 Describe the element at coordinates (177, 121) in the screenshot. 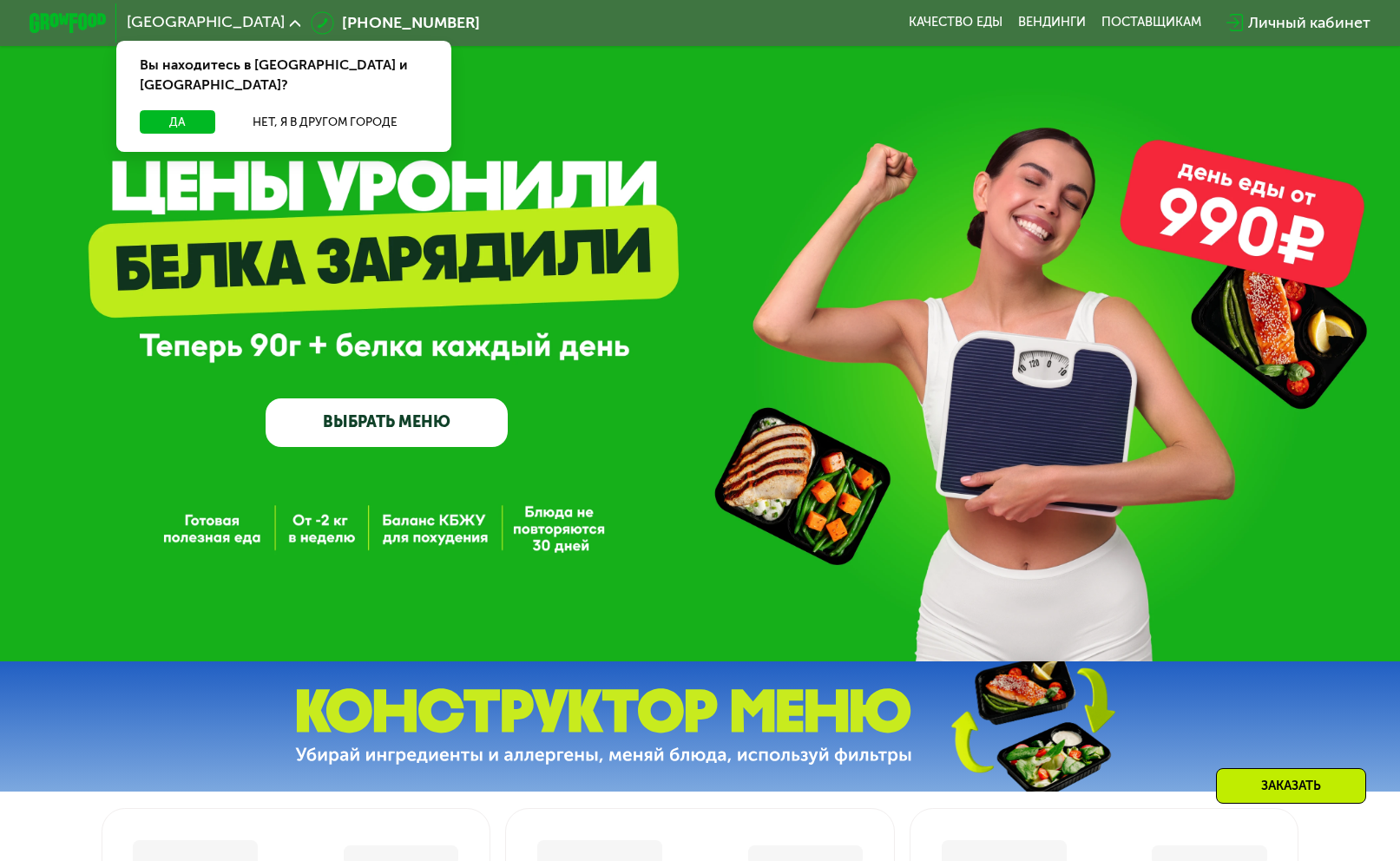

I see `button: Да` at that location.